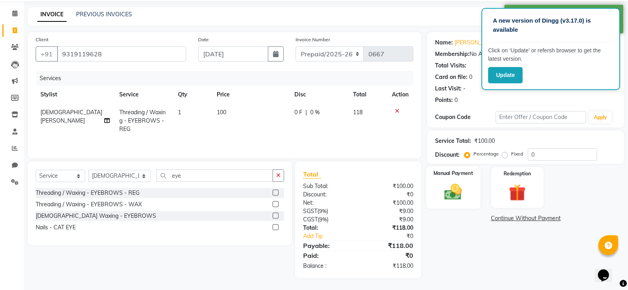 The image size is (628, 290). What do you see at coordinates (328, 266) in the screenshot?
I see `div: Balance :` at bounding box center [328, 266].